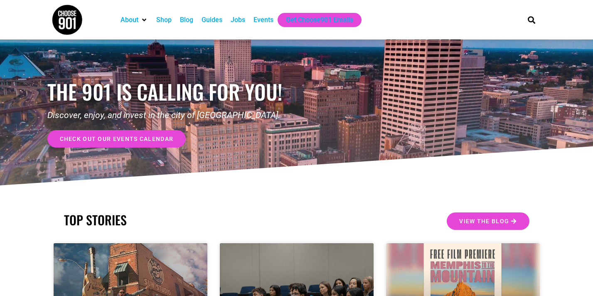 The image size is (593, 296). What do you see at coordinates (187, 20) in the screenshot?
I see `div: Blog` at bounding box center [187, 20].